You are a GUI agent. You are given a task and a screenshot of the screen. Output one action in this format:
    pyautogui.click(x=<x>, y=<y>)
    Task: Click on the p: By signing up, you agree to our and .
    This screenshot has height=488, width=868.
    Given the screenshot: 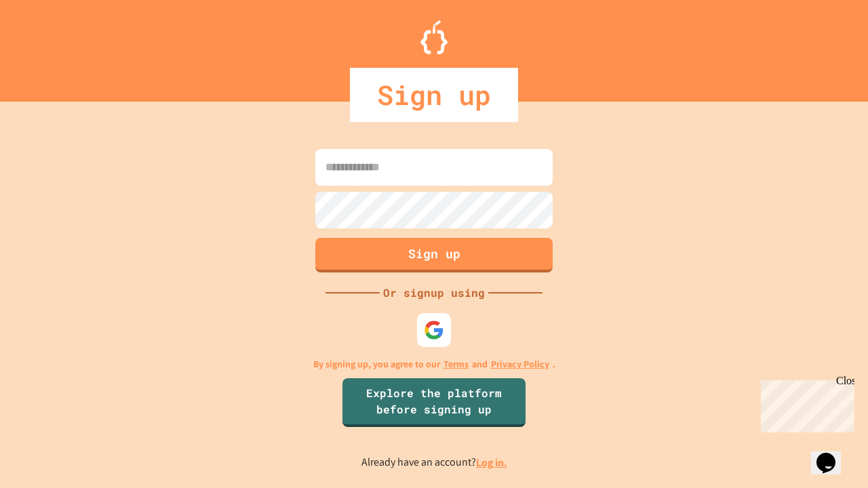 What is the action you would take?
    pyautogui.click(x=434, y=364)
    